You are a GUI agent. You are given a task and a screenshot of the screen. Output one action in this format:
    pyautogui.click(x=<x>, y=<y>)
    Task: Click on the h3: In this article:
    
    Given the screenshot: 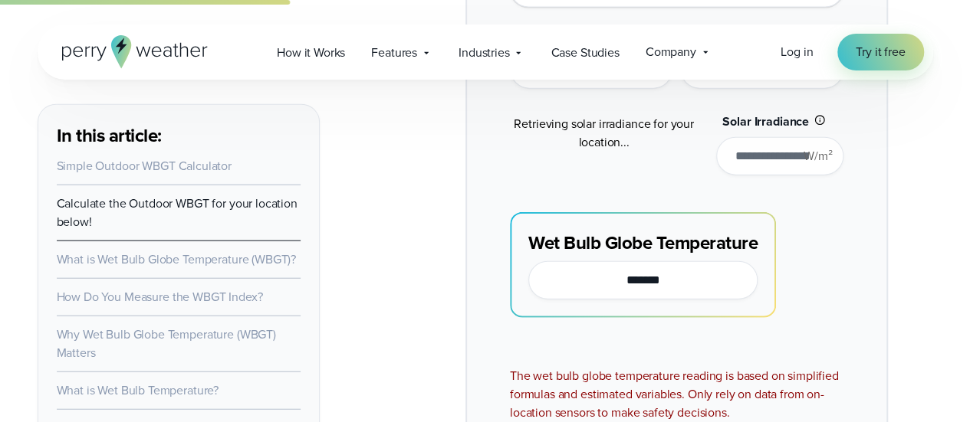 What is the action you would take?
    pyautogui.click(x=179, y=136)
    